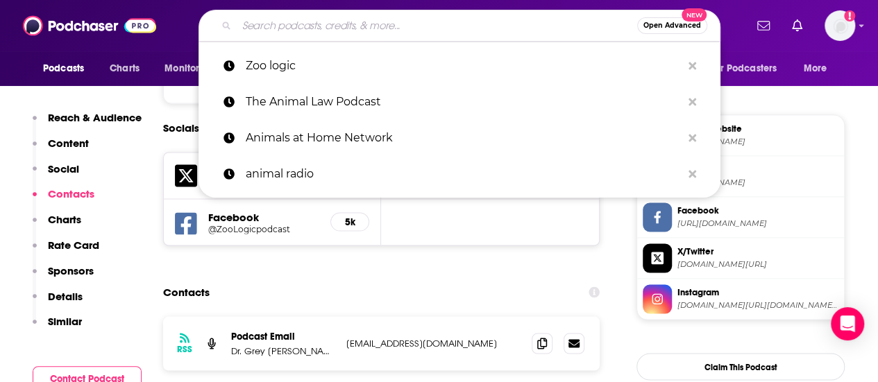 The height and width of the screenshot is (382, 878). Describe the element at coordinates (460, 26) in the screenshot. I see `div: Search podcasts, credits, & more...` at that location.